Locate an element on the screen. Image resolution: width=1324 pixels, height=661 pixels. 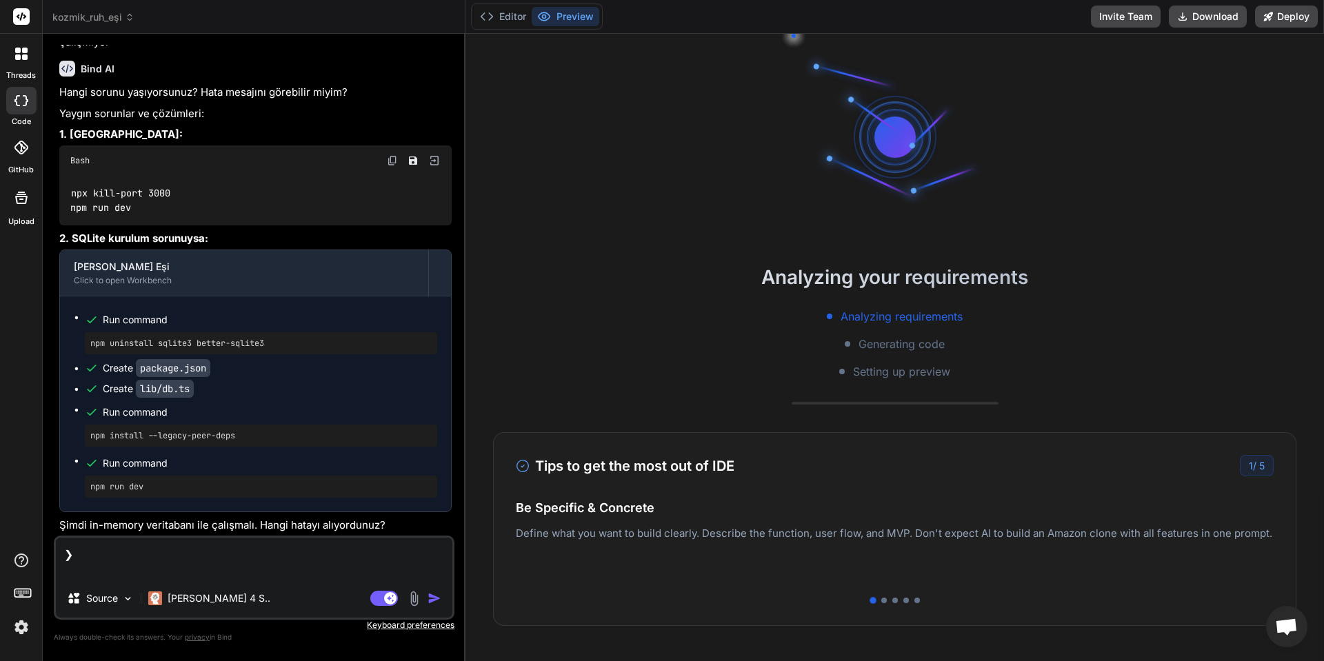
span: 1 is located at coordinates (1251, 465).